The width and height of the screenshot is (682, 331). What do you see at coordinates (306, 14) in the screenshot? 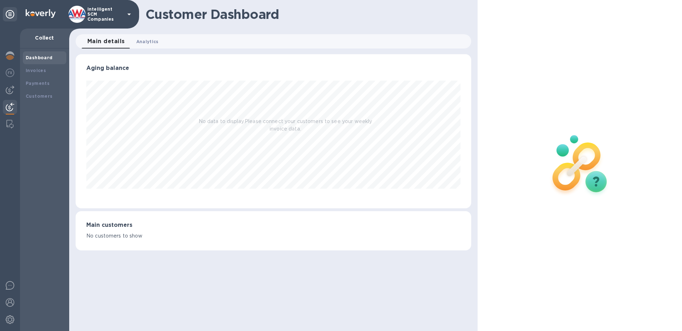
I see `h1: Customer Dashboard` at bounding box center [306, 14].